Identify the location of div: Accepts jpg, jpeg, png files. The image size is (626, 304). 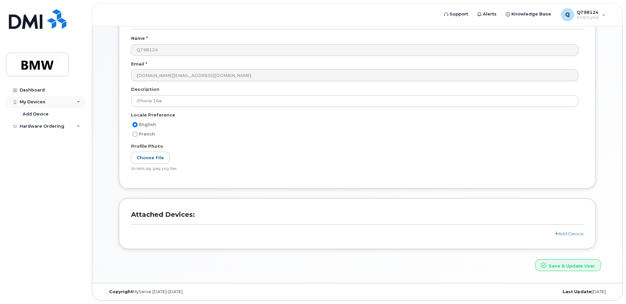
(355, 169).